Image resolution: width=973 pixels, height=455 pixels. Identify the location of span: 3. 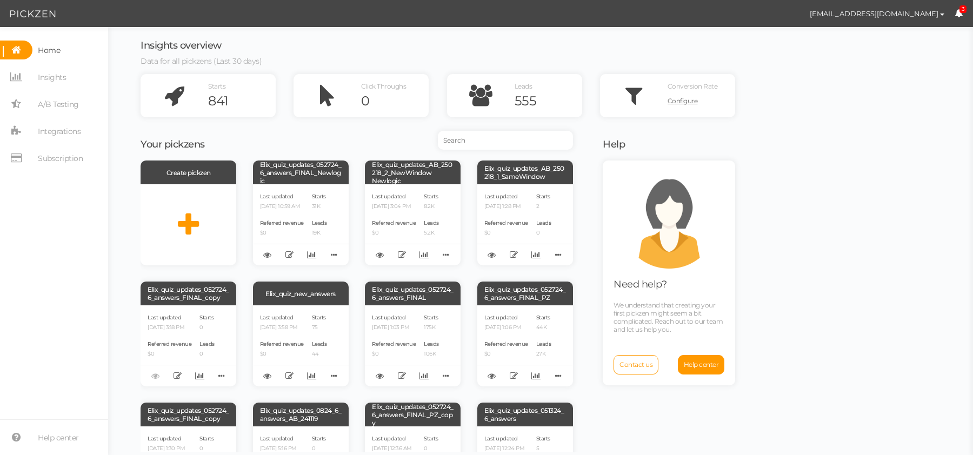
(964, 9).